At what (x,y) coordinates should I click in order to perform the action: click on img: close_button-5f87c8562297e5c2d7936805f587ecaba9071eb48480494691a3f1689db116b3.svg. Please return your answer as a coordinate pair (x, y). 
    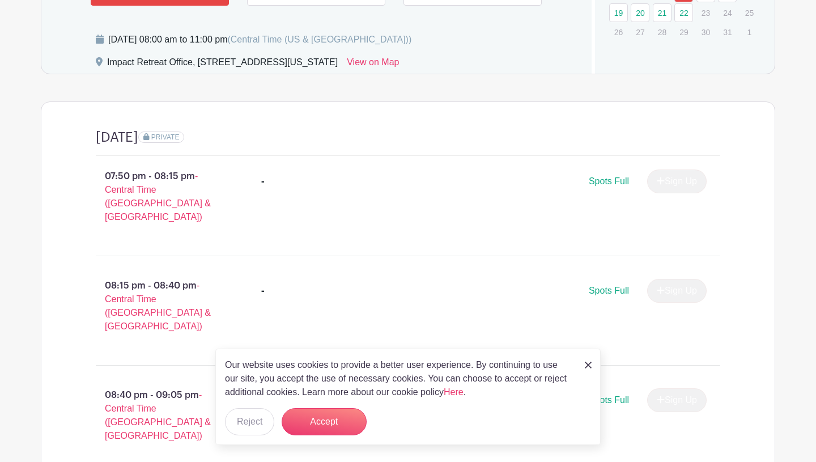
    Looking at the image, I should click on (588, 365).